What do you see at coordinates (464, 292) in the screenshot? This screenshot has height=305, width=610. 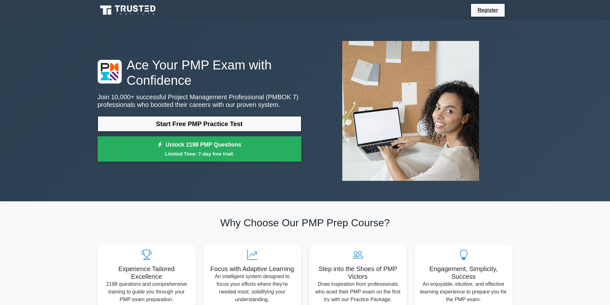 I see `p: An enjoyable, intuitive, and effective learning experience to prepare you for the PMP exam.` at bounding box center [464, 292].